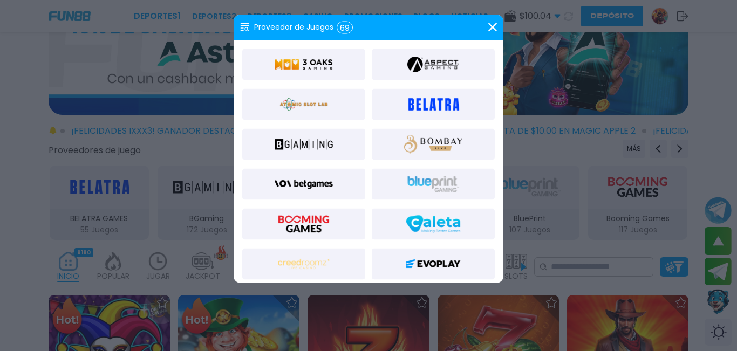  Describe the element at coordinates (433, 144) in the screenshot. I see `img: BOOMBAY` at that location.